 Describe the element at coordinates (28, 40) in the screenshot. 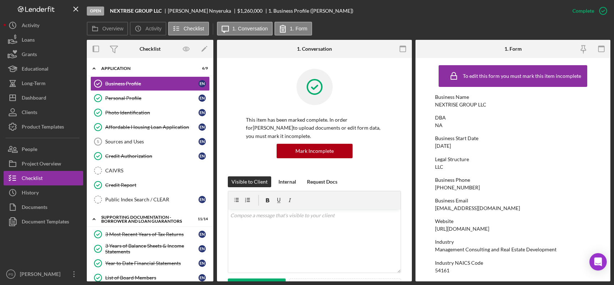

I see `div: Loans` at that location.